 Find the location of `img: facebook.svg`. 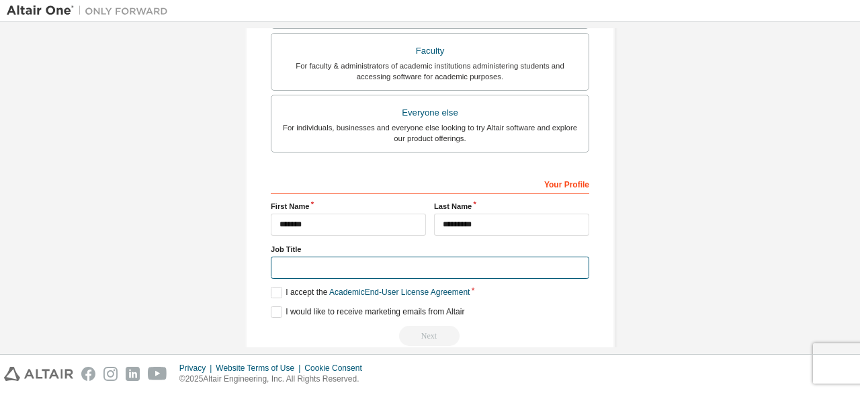

img: facebook.svg is located at coordinates (88, 374).